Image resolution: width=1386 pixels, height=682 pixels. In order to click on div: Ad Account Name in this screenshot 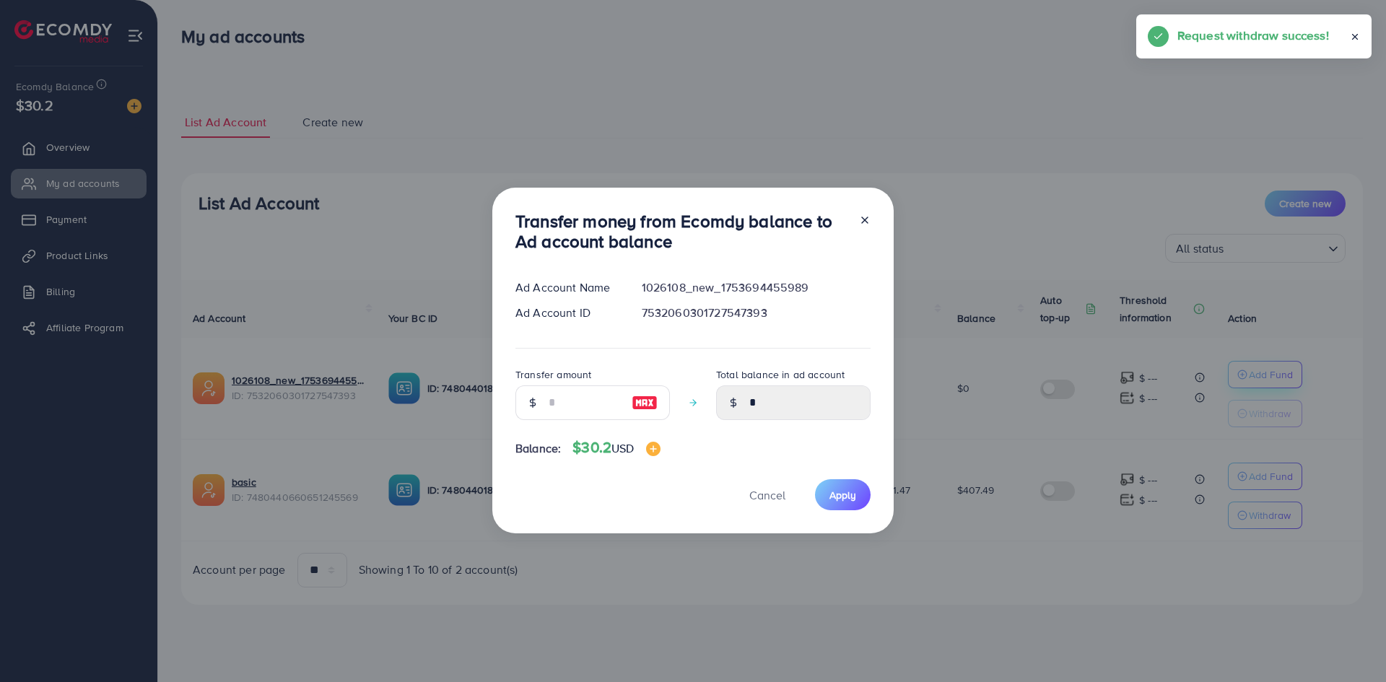, I will do `click(567, 287)`.